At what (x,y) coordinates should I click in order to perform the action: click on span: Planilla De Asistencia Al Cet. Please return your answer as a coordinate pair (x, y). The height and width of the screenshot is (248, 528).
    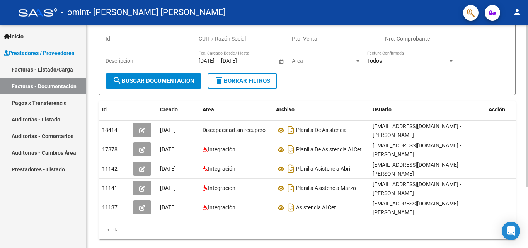
    Looking at the image, I should click on (329, 150).